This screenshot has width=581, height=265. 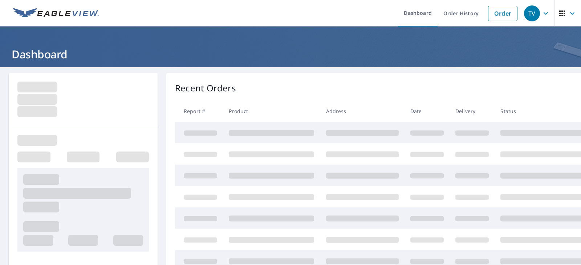 What do you see at coordinates (290, 54) in the screenshot?
I see `h1: Dashboard` at bounding box center [290, 54].